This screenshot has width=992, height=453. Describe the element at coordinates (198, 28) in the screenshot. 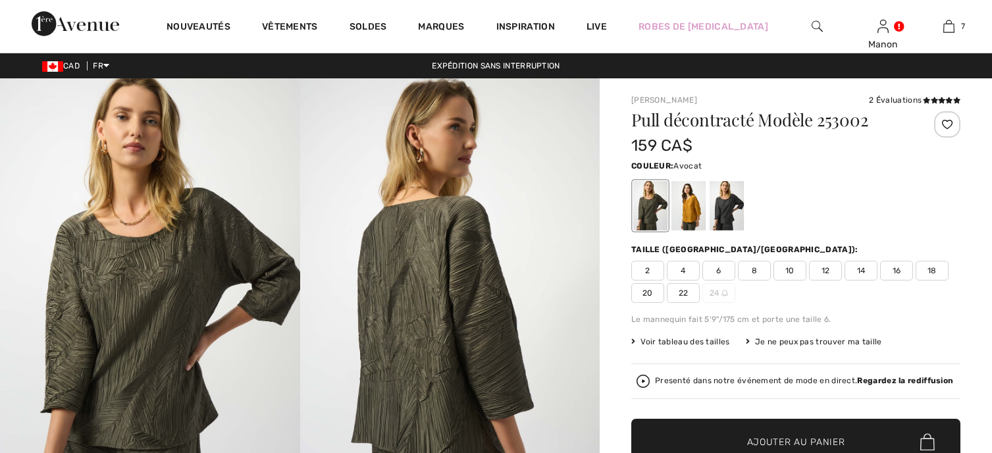

I see `a: Nouveautés` at that location.